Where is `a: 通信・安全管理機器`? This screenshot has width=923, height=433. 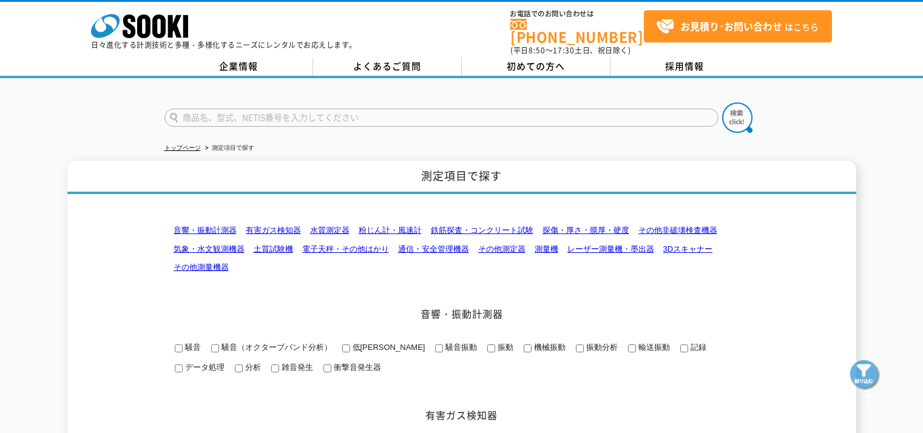
a: 通信・安全管理機器 is located at coordinates (433, 249).